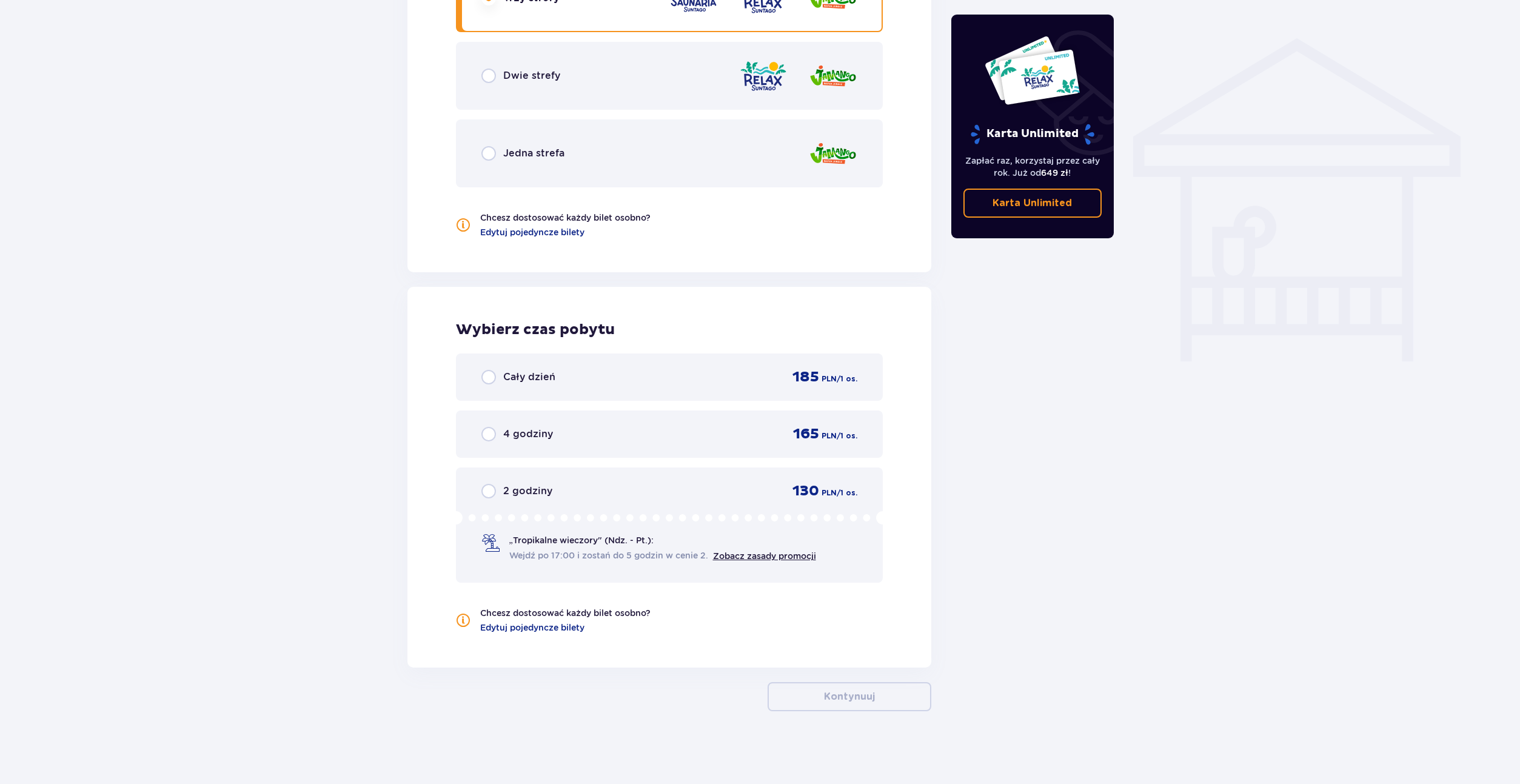 The image size is (1520, 784). I want to click on a: Karta Unlimited, so click(1033, 203).